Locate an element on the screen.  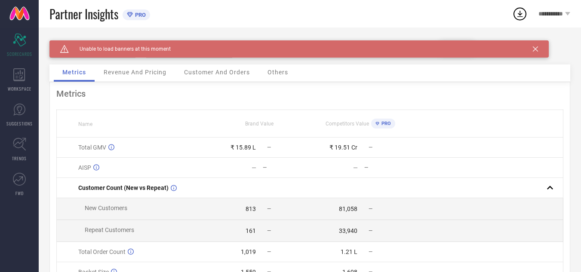
span: Revenue And Pricing is located at coordinates (135, 72).